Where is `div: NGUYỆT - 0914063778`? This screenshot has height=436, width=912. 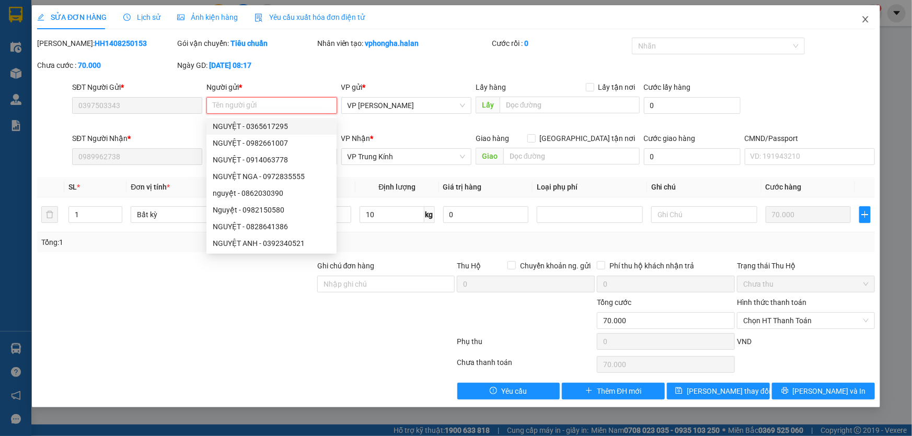
div: NGUYỆT - 0914063778 is located at coordinates (271, 160).